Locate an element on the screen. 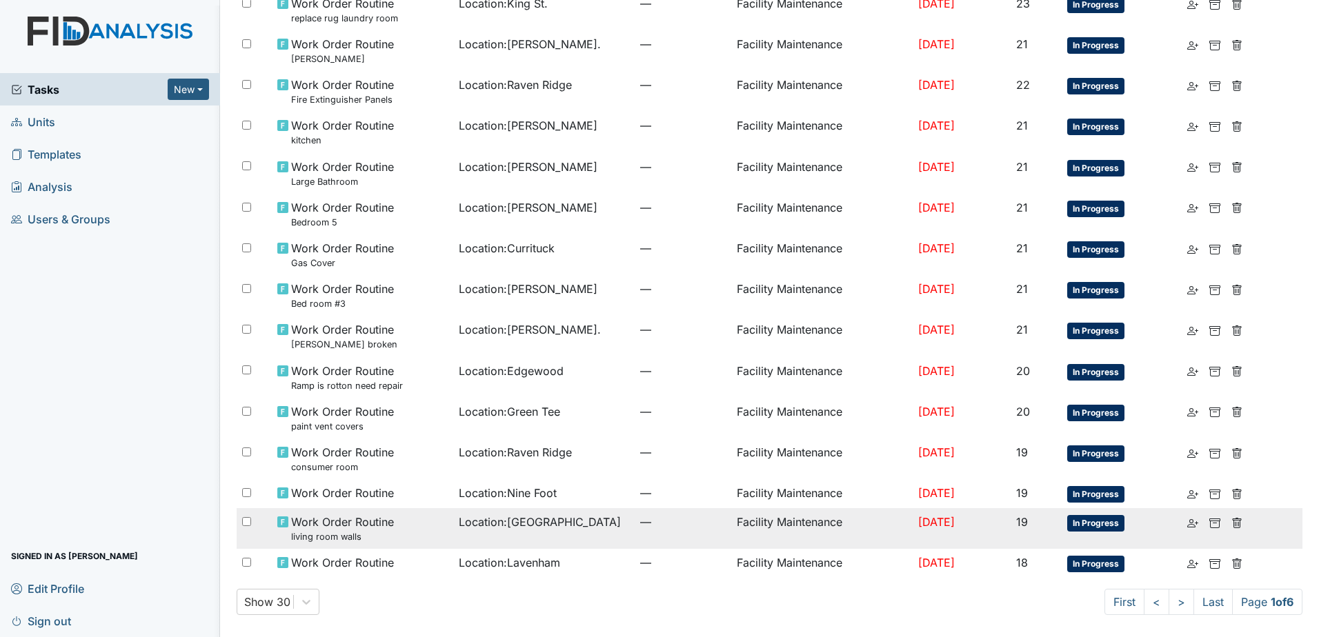  span: Location : Edgewood is located at coordinates (511, 371).